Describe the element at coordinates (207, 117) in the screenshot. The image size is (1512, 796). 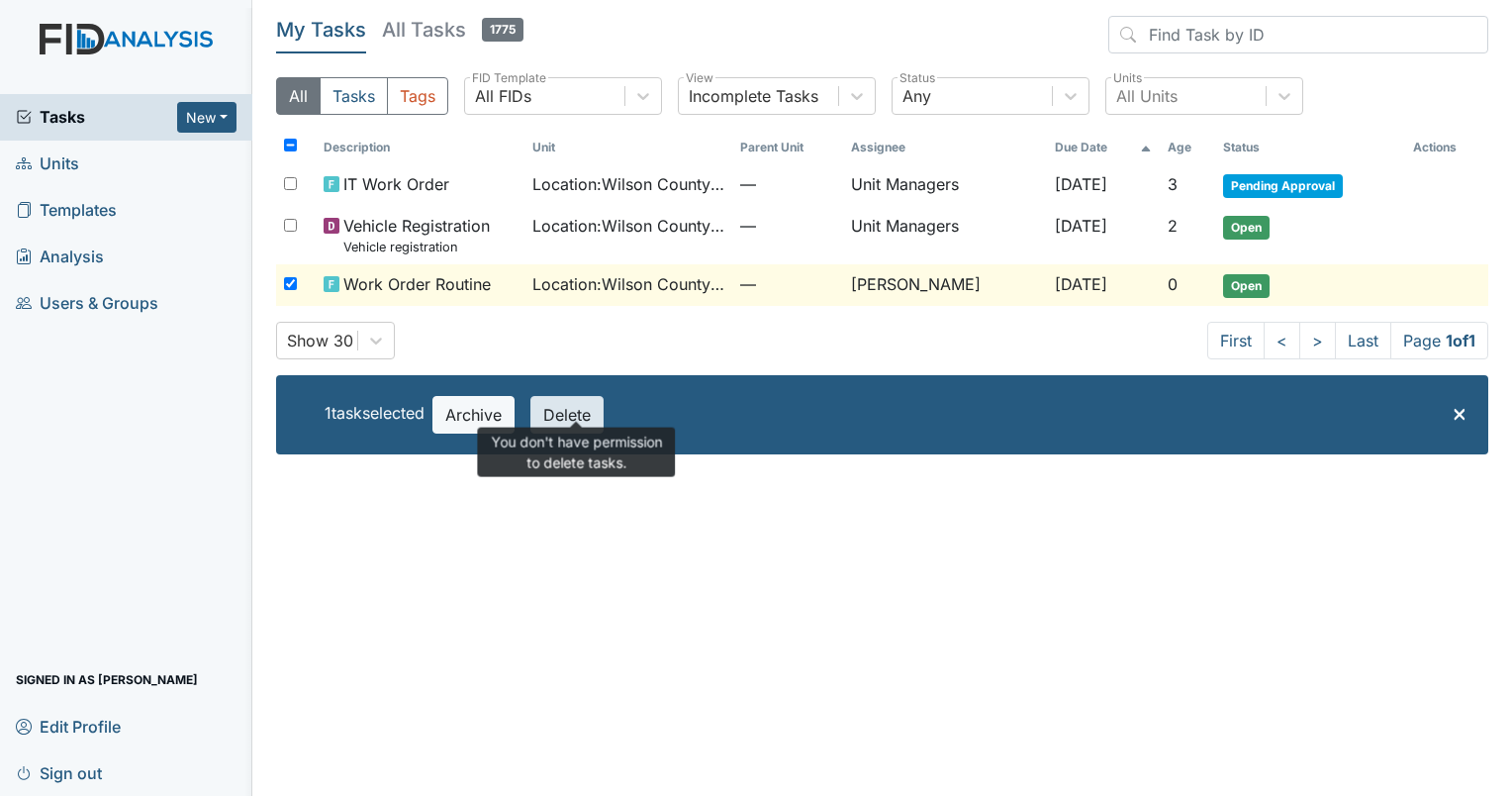
I see `button: New` at that location.